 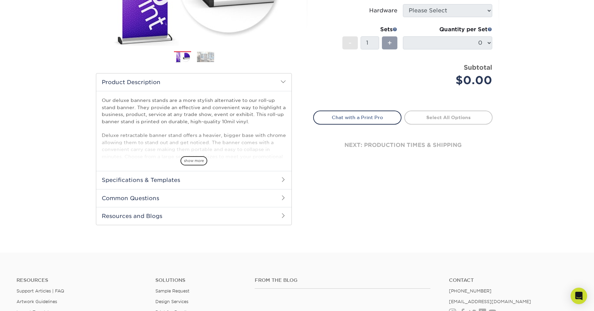 I want to click on h4: Solutions, so click(x=200, y=280).